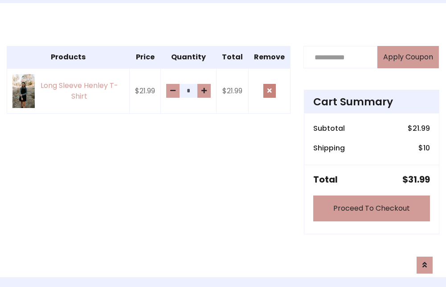 Image resolution: width=446 pixels, height=287 pixels. I want to click on th: Products, so click(68, 57).